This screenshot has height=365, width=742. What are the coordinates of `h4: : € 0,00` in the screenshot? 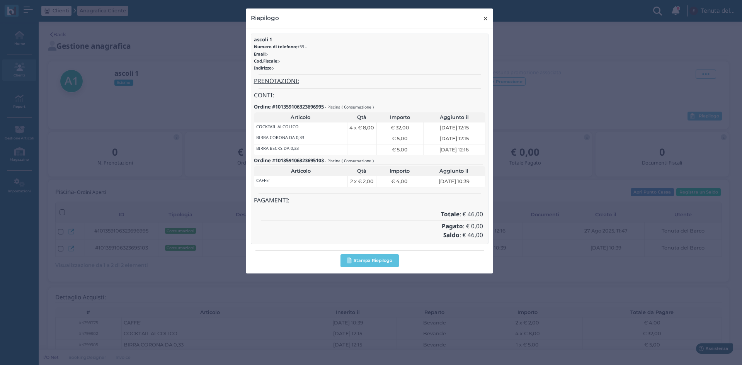 It's located at (370, 227).